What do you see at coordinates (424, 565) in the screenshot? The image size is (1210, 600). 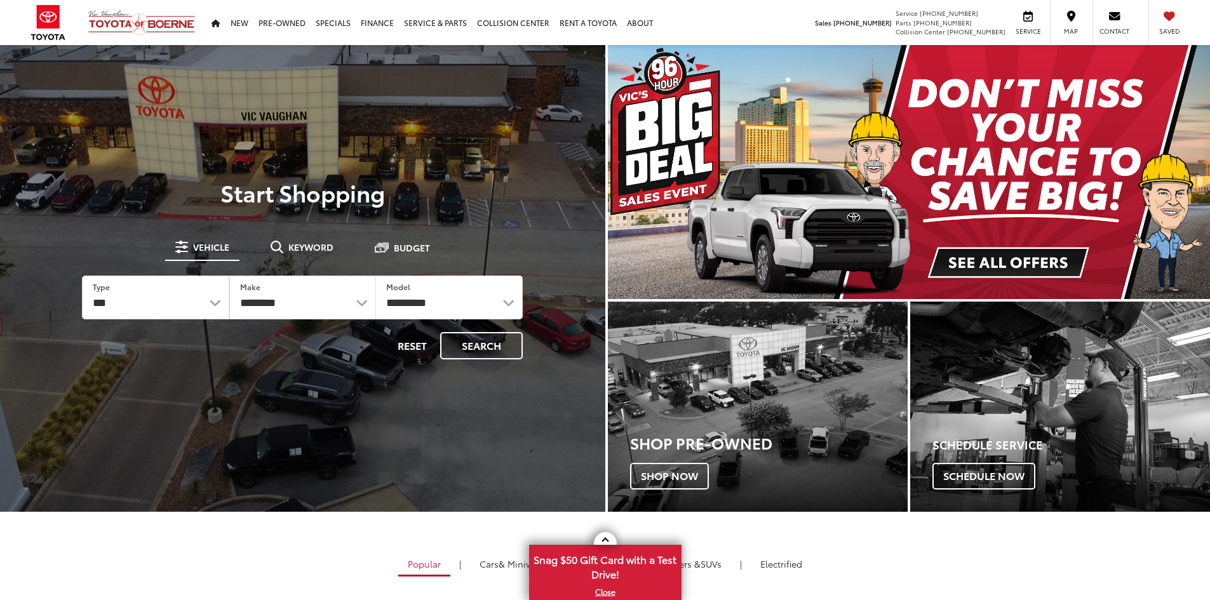 I see `a: Popular` at bounding box center [424, 565].